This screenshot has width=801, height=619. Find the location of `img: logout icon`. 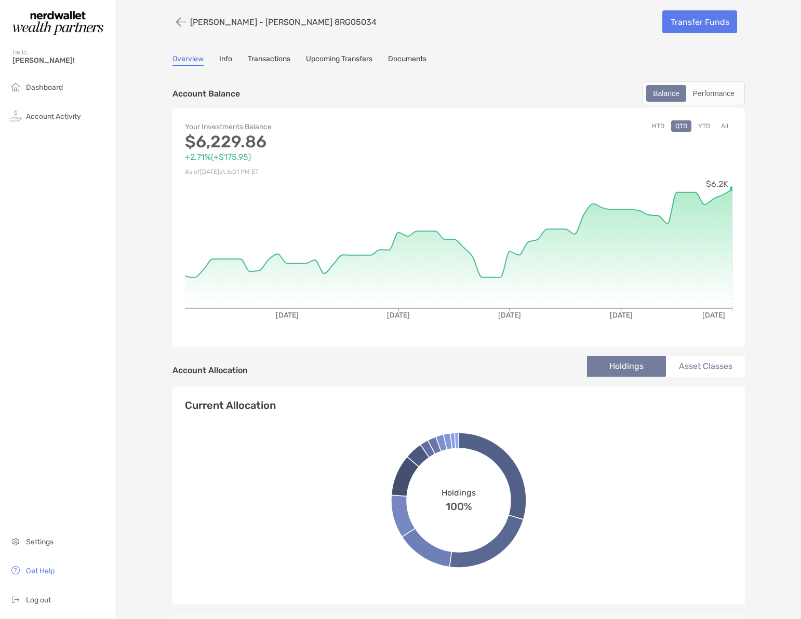

img: logout icon is located at coordinates (16, 600).